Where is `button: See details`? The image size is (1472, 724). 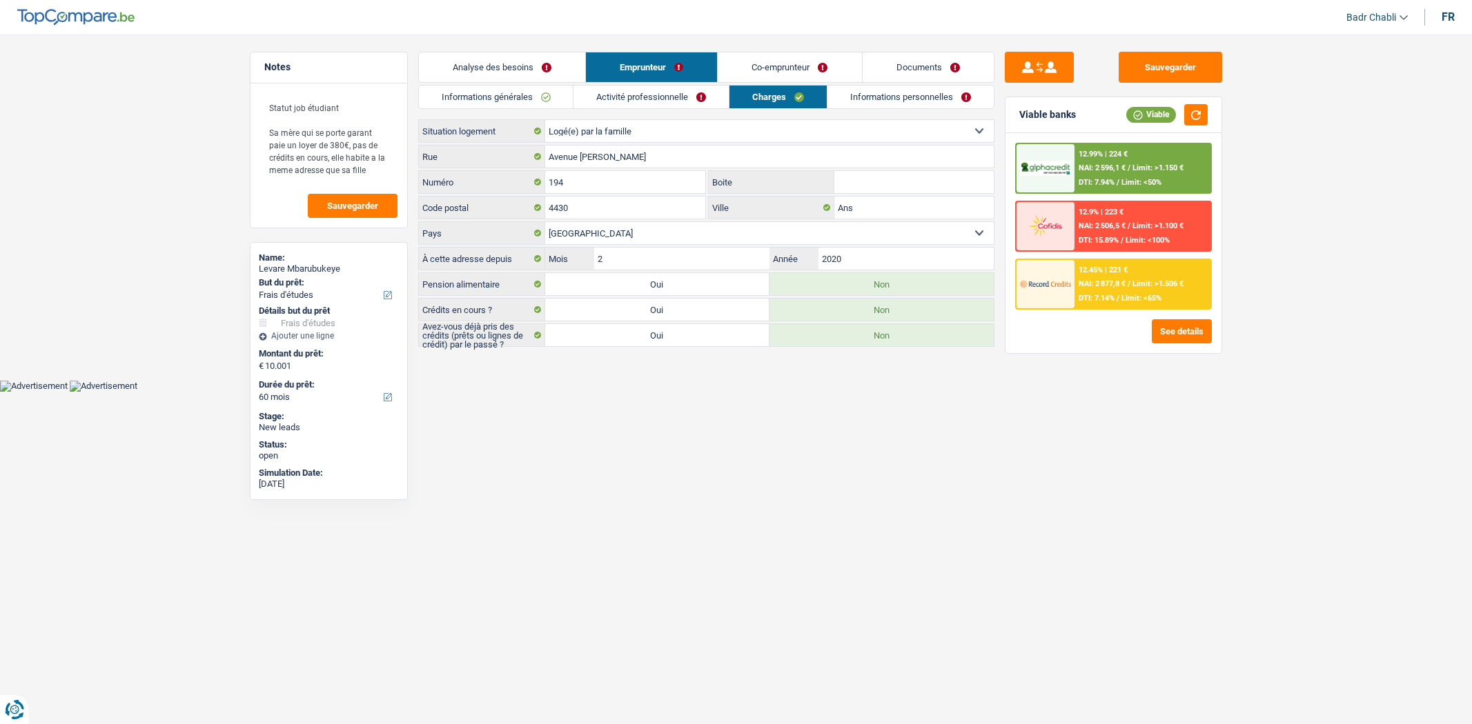 button: See details is located at coordinates (1181, 331).